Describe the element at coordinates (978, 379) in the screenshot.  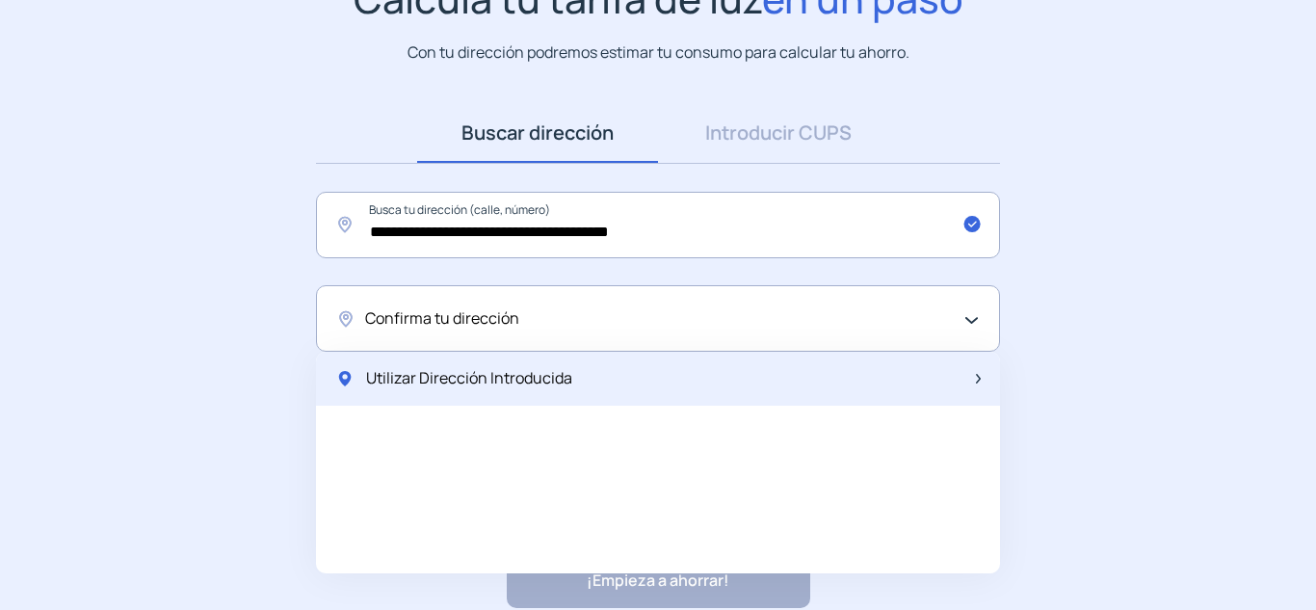
I see `img: arrow-next-item.svg` at that location.